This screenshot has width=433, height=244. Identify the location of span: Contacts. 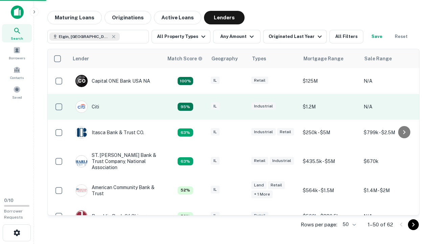
(17, 77).